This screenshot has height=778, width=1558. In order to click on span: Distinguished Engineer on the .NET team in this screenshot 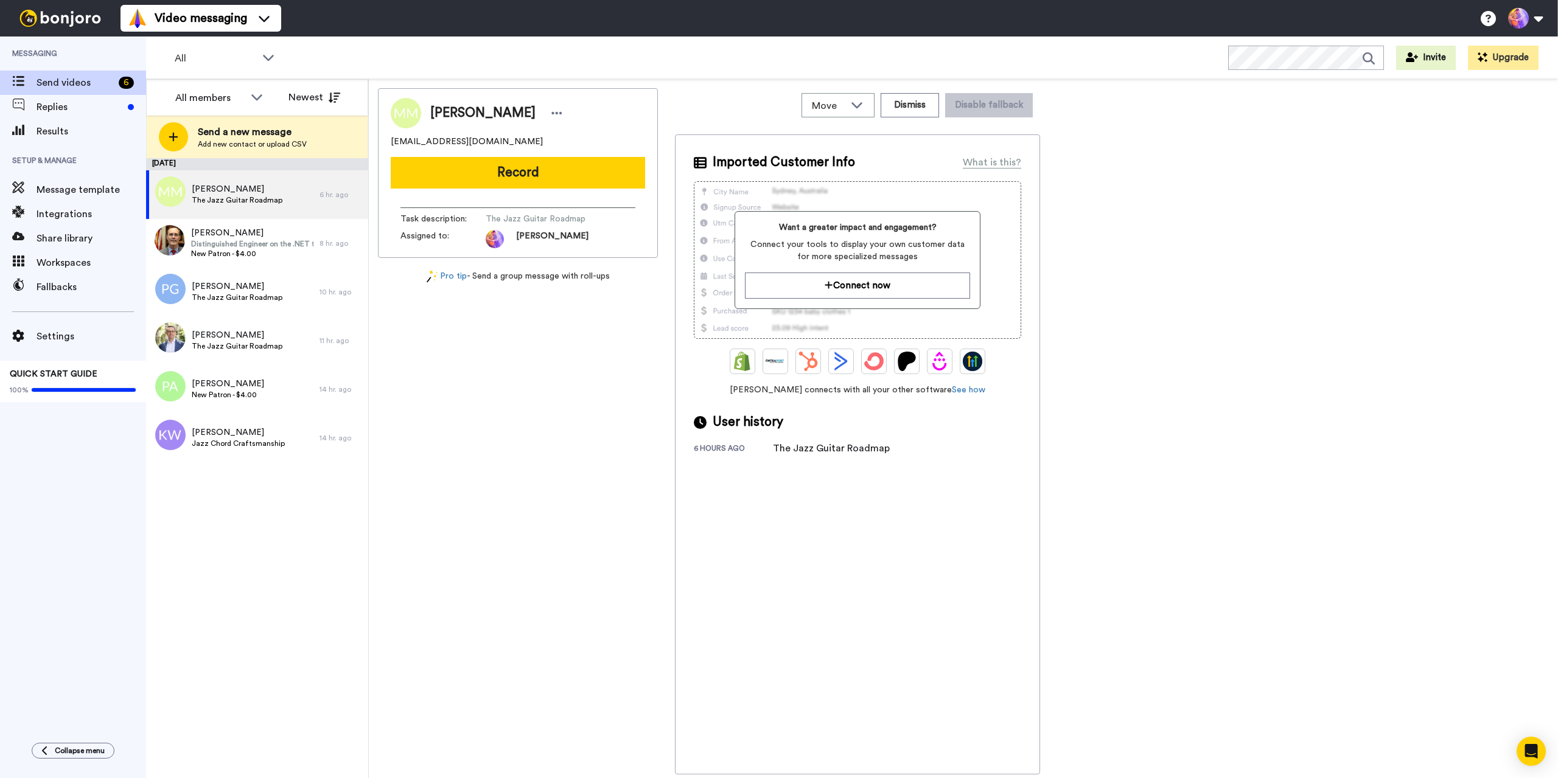, I will do `click(252, 244)`.